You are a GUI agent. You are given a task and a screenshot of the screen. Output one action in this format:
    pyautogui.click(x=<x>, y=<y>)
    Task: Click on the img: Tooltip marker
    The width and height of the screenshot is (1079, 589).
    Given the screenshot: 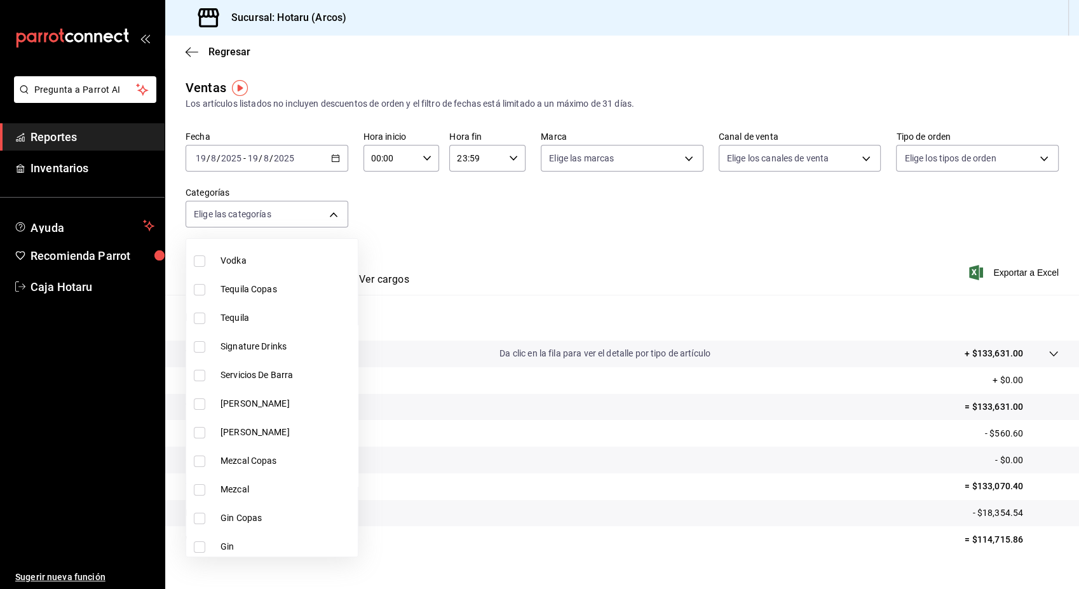 What is the action you would take?
    pyautogui.click(x=240, y=88)
    